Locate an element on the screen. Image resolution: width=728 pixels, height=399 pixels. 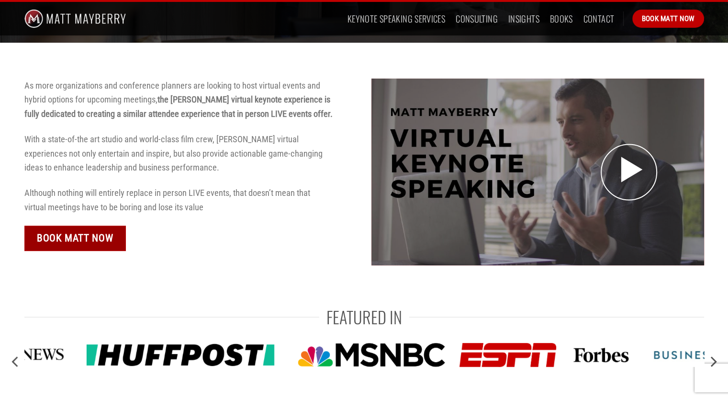
p: As more organizations and conference planners are looking to host virtual events and hybrid optio... is located at coordinates (179, 100).